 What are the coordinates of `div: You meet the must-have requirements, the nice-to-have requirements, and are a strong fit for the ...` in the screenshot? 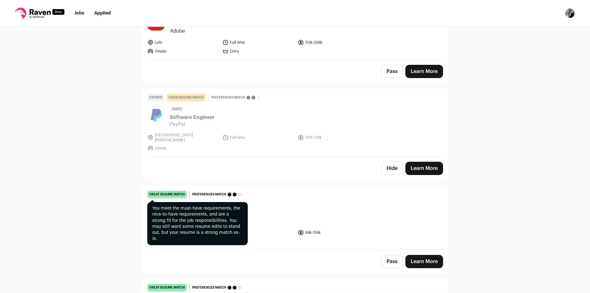 It's located at (198, 223).